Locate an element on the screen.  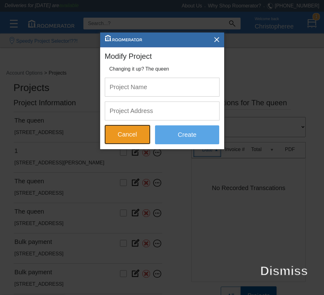
img: X_Button.png is located at coordinates (217, 40).